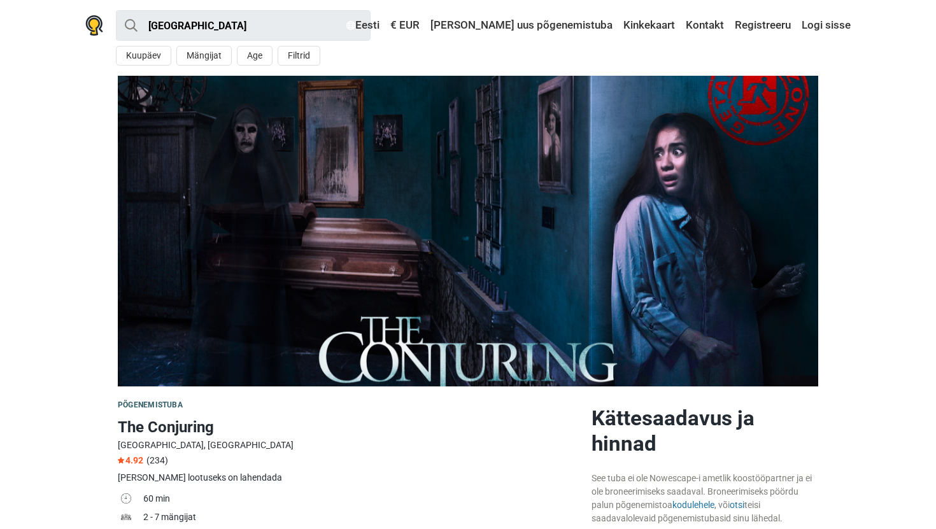  Describe the element at coordinates (157, 460) in the screenshot. I see `span: (234)` at that location.